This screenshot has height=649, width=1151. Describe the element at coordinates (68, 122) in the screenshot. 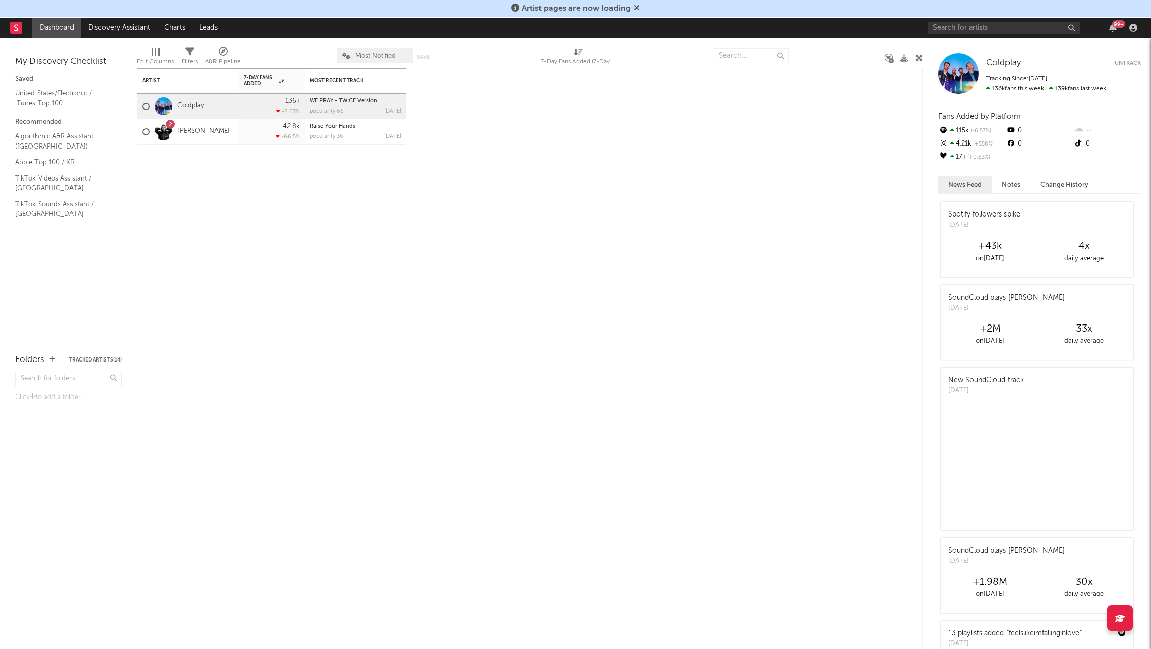

I see `div: Recommended` at that location.